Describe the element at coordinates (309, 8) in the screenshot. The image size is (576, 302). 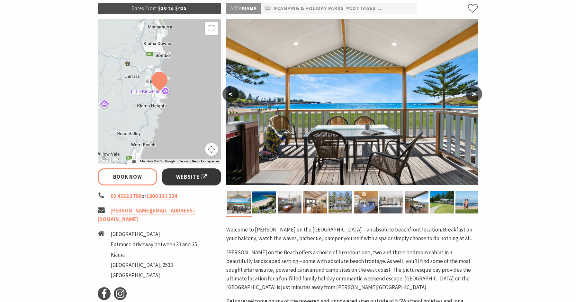
I see `a: #Camping & Holiday Parks` at that location.